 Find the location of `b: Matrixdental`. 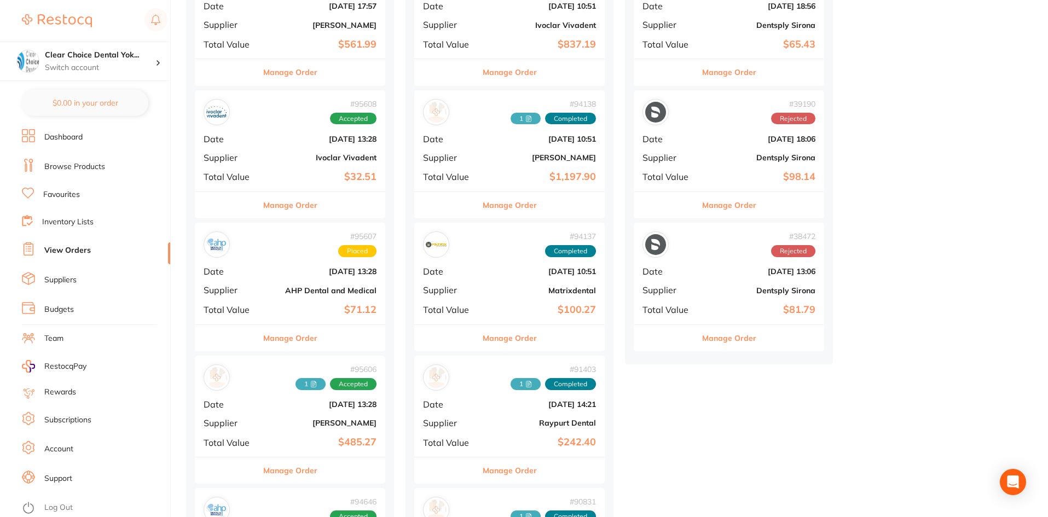

b: Matrixdental is located at coordinates (541, 291).